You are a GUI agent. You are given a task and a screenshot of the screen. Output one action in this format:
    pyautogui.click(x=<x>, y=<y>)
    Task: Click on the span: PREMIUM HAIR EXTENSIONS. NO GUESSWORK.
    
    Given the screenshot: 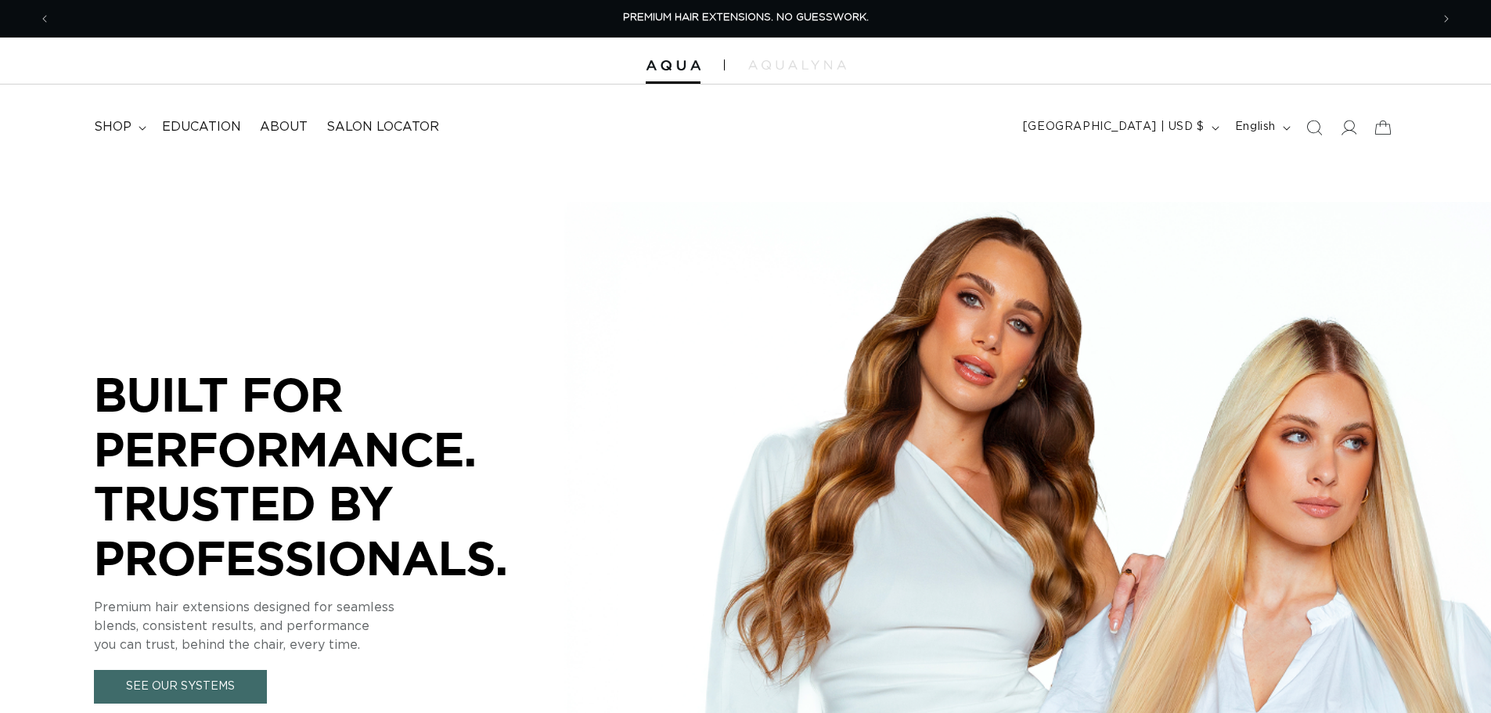 What is the action you would take?
    pyautogui.click(x=746, y=17)
    